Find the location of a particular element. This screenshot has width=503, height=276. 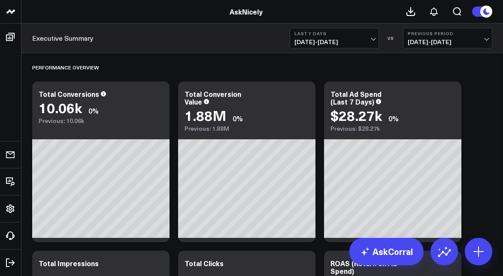

div: Previous: 1.88M is located at coordinates (247, 129).